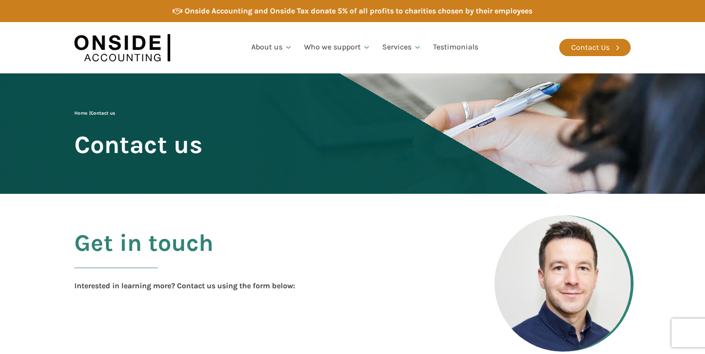  I want to click on h2: Get in touch, so click(144, 255).